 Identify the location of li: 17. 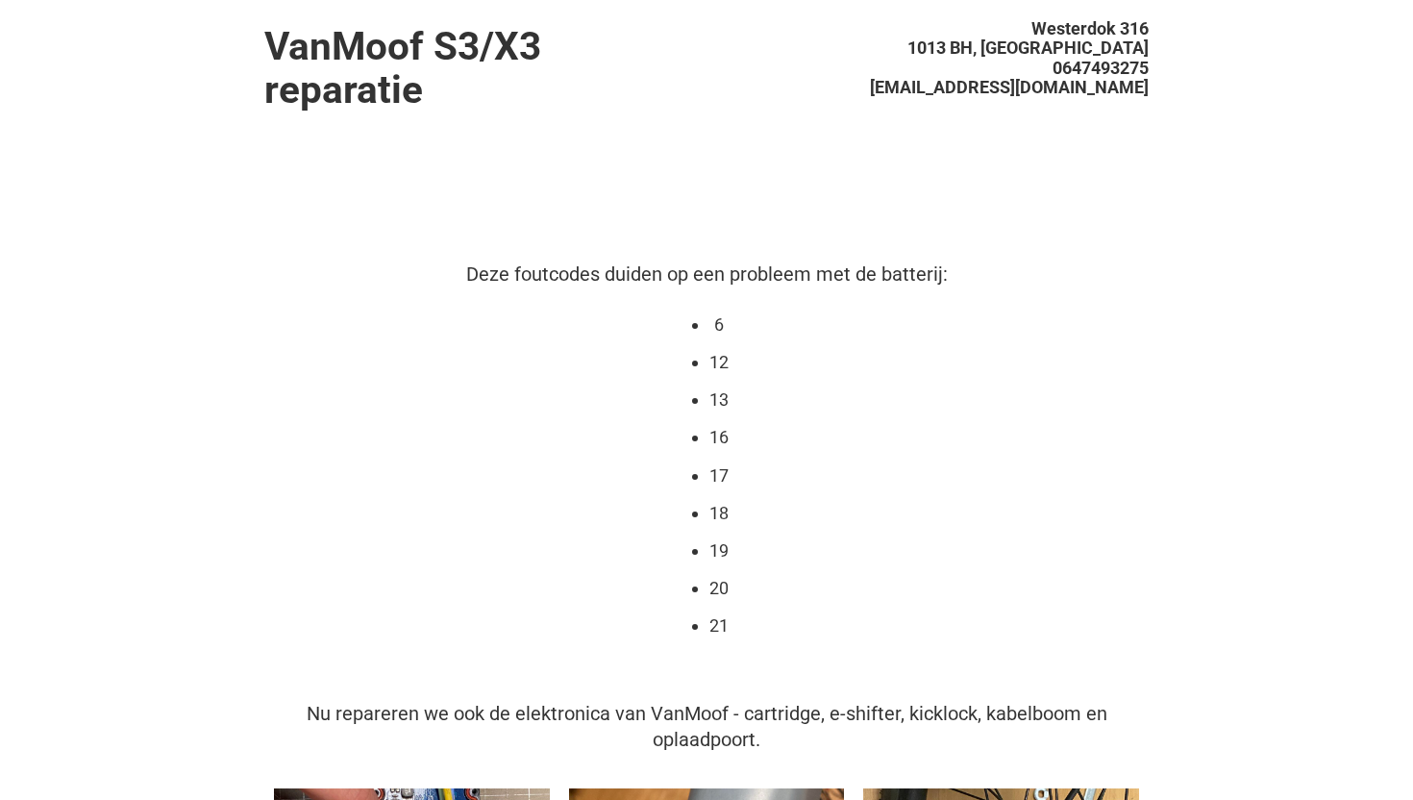
(719, 476).